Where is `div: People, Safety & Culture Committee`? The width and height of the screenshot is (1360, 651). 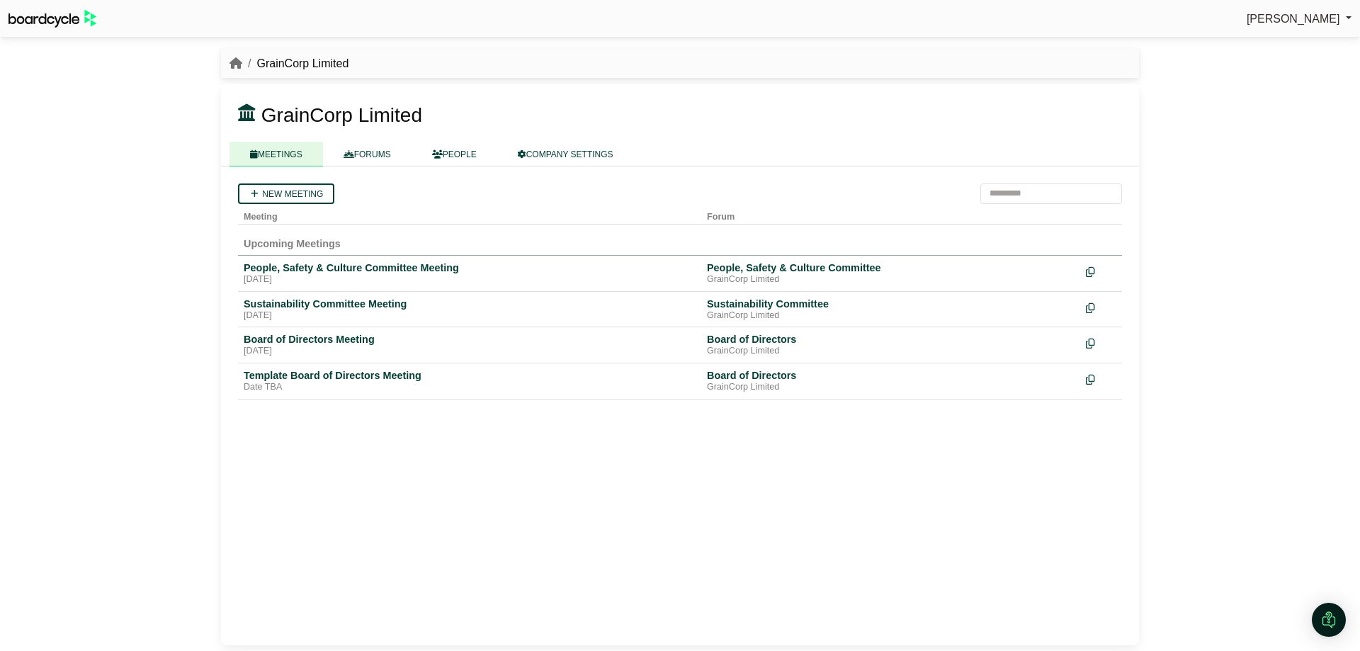
div: People, Safety & Culture Committee is located at coordinates (890, 268).